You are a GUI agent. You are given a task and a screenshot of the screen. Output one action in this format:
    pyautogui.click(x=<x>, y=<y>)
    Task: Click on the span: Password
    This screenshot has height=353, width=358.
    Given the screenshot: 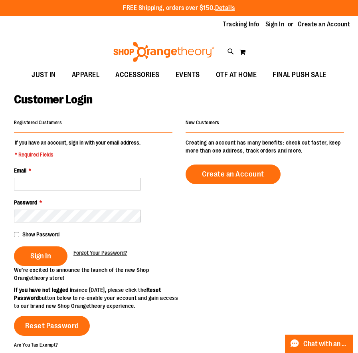 What is the action you would take?
    pyautogui.click(x=26, y=203)
    